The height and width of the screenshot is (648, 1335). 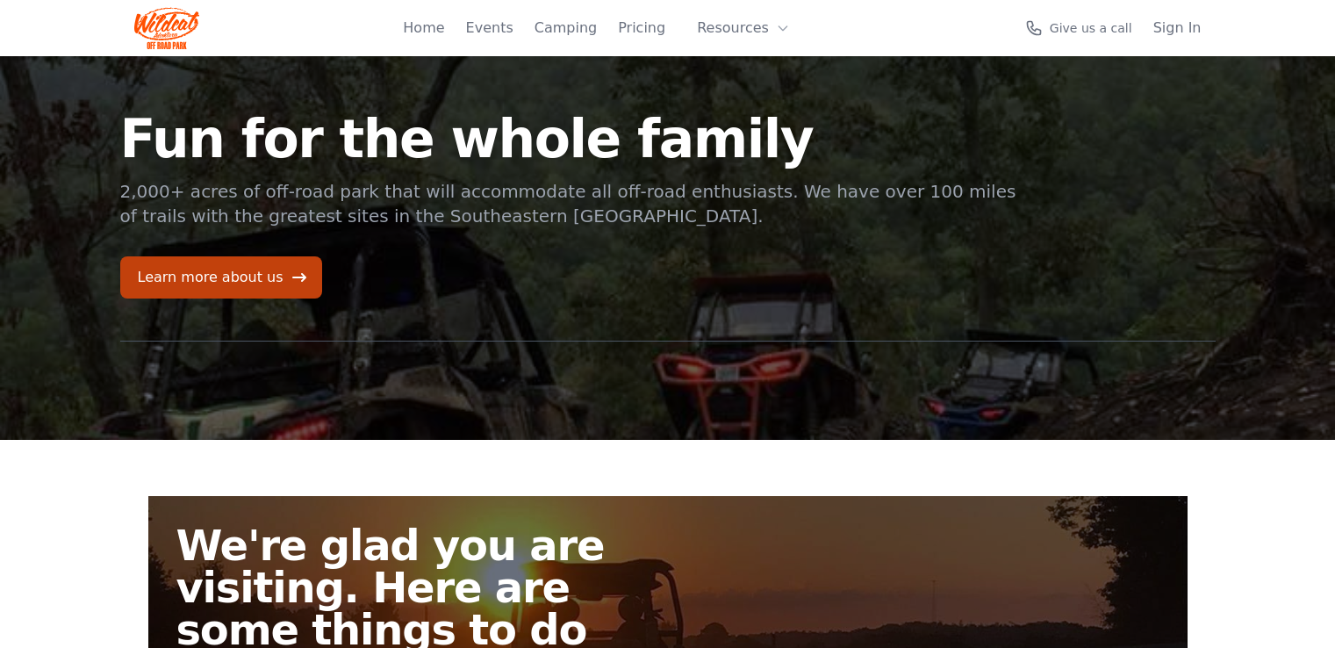 I want to click on a: Events, so click(x=490, y=28).